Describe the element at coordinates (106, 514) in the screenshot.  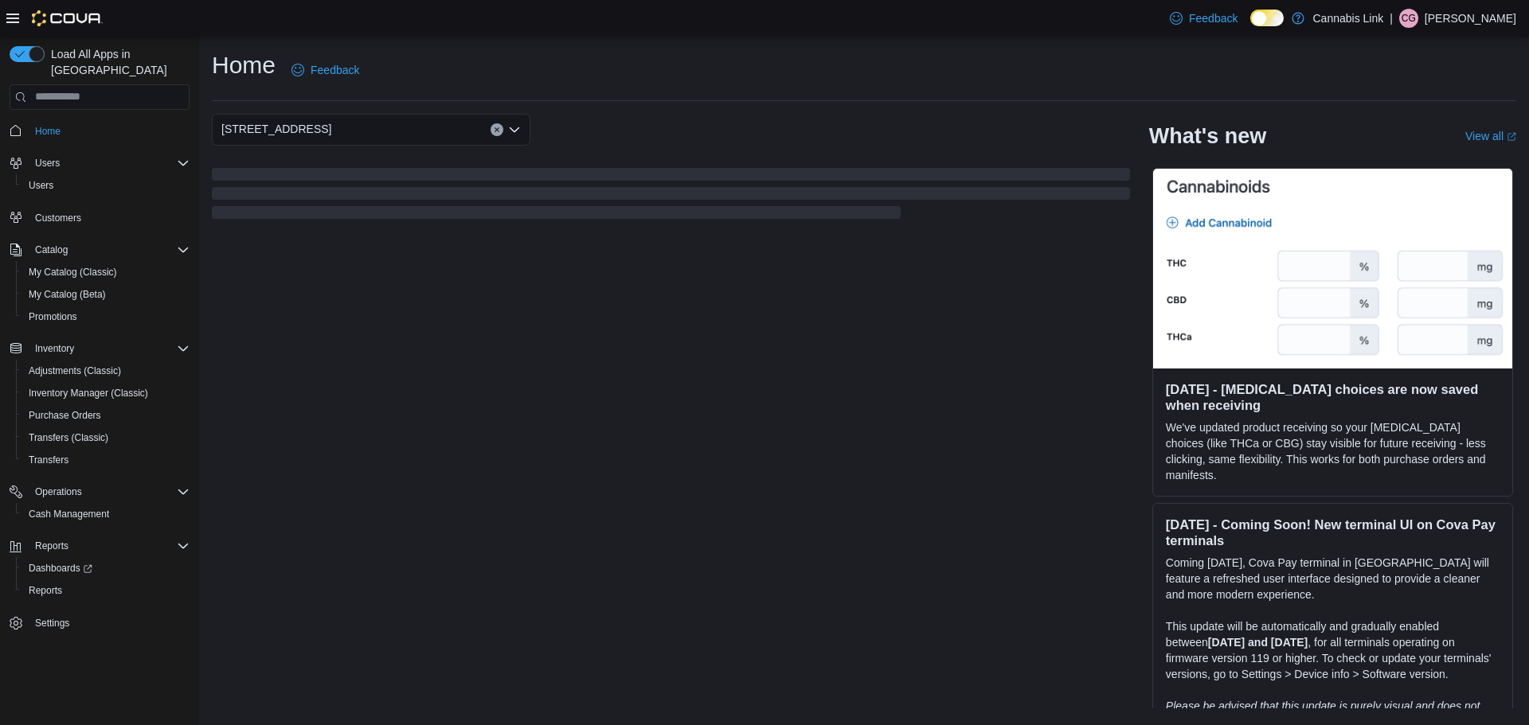
I see `button: Cash Management` at that location.